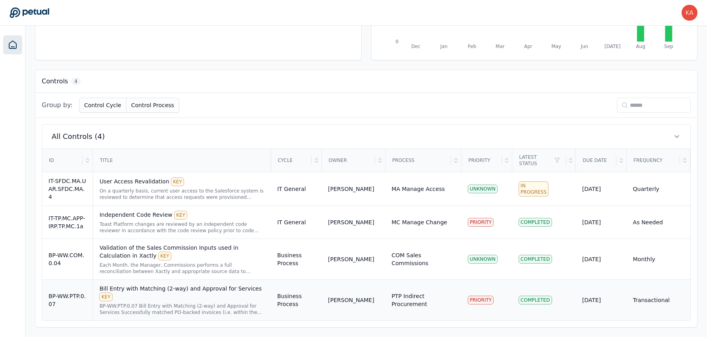  What do you see at coordinates (67, 260) in the screenshot?
I see `div: BP-WW.COM.0.04` at bounding box center [67, 260].